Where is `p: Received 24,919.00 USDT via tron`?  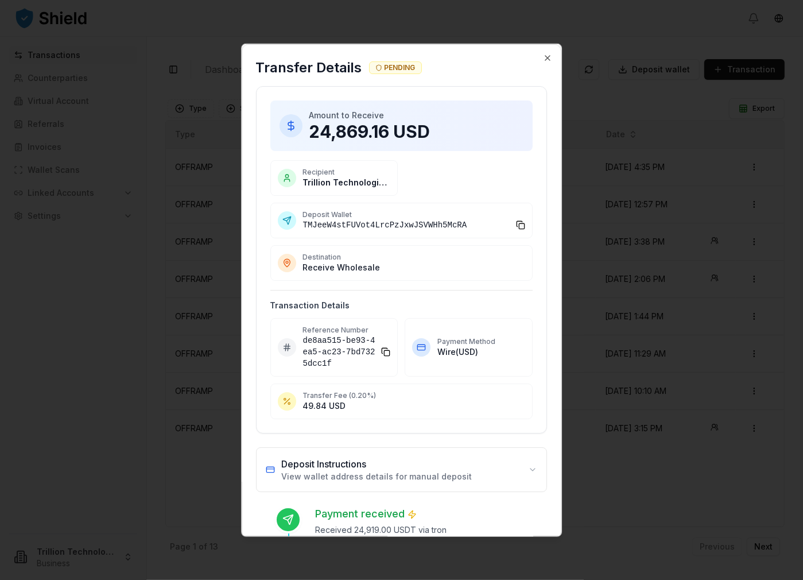 p: Received 24,919.00 USDT via tron is located at coordinates (432, 530).